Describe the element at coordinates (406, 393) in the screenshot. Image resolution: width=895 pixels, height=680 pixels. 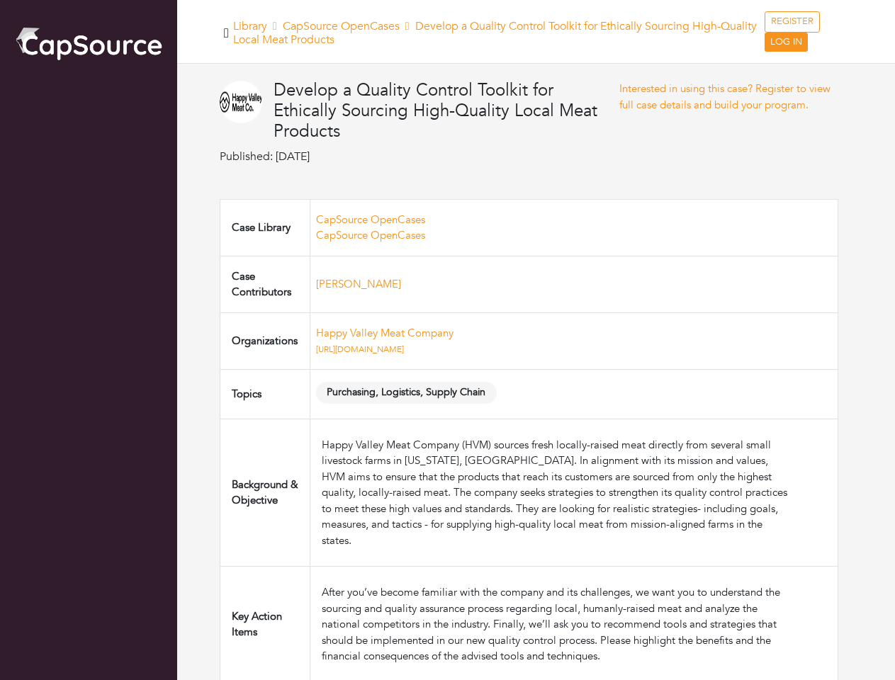
I see `span: Purchasing, Logistics, Supply Chain` at that location.